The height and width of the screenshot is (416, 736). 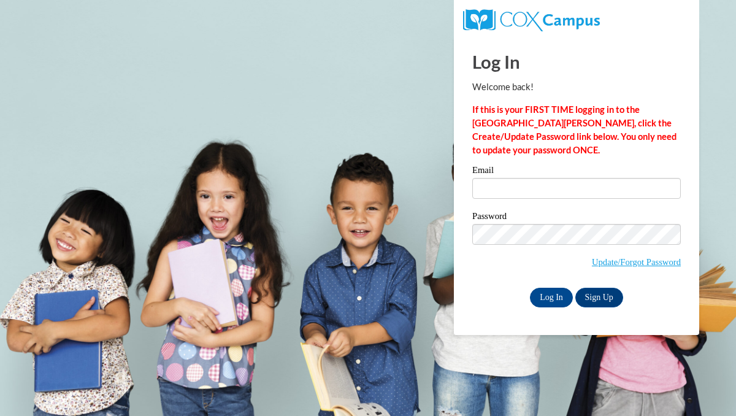 What do you see at coordinates (636, 262) in the screenshot?
I see `a: Update/Forgot Password` at bounding box center [636, 262].